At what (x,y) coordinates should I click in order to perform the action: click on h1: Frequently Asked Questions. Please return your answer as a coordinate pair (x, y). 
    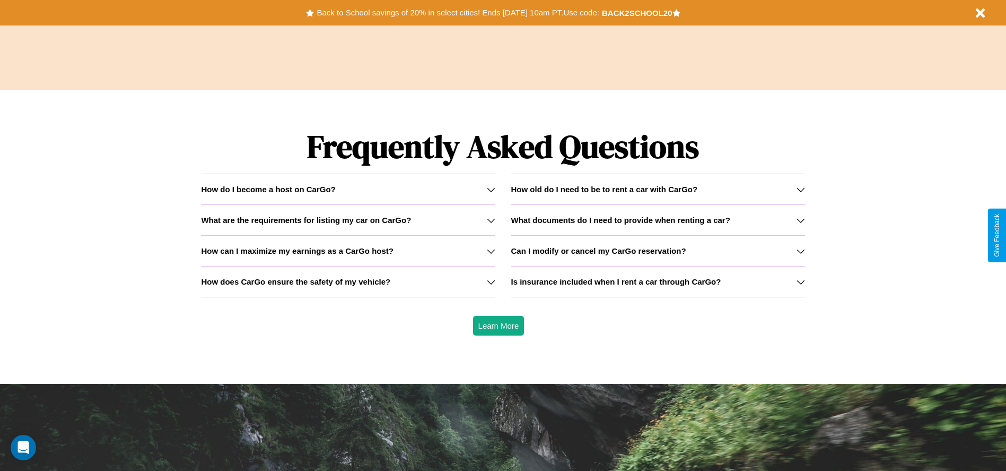
    Looking at the image, I should click on (503, 146).